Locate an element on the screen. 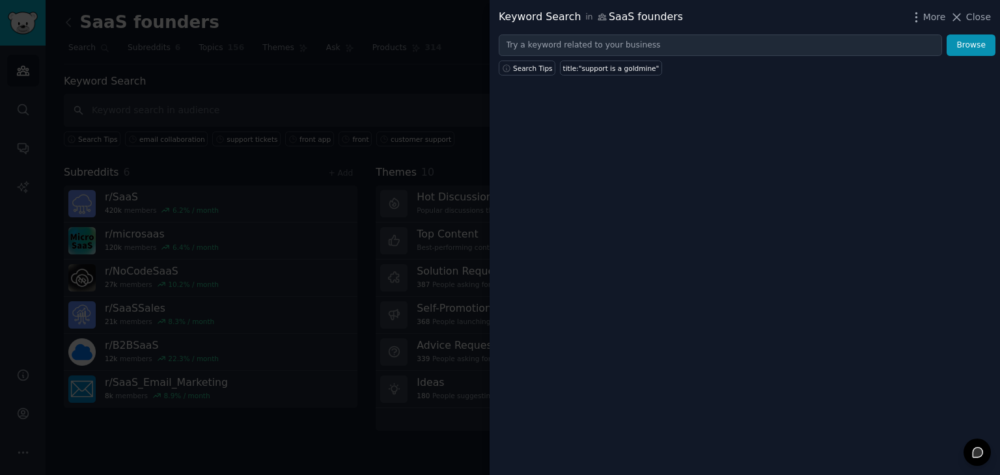 The height and width of the screenshot is (475, 1000). div: title:"support is a goldmine" is located at coordinates (611, 68).